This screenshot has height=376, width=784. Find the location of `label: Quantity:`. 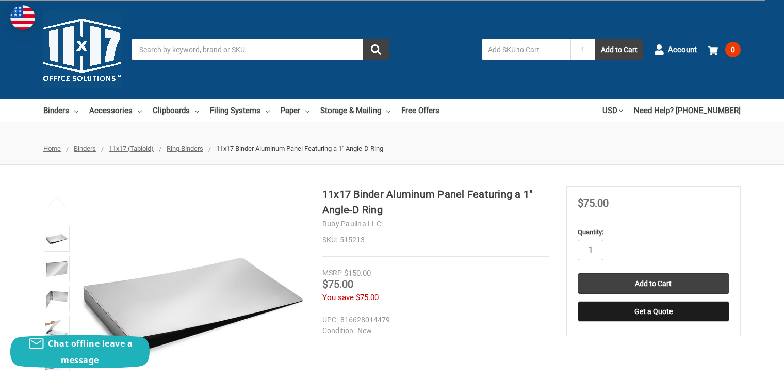

label: Quantity: is located at coordinates (654, 232).